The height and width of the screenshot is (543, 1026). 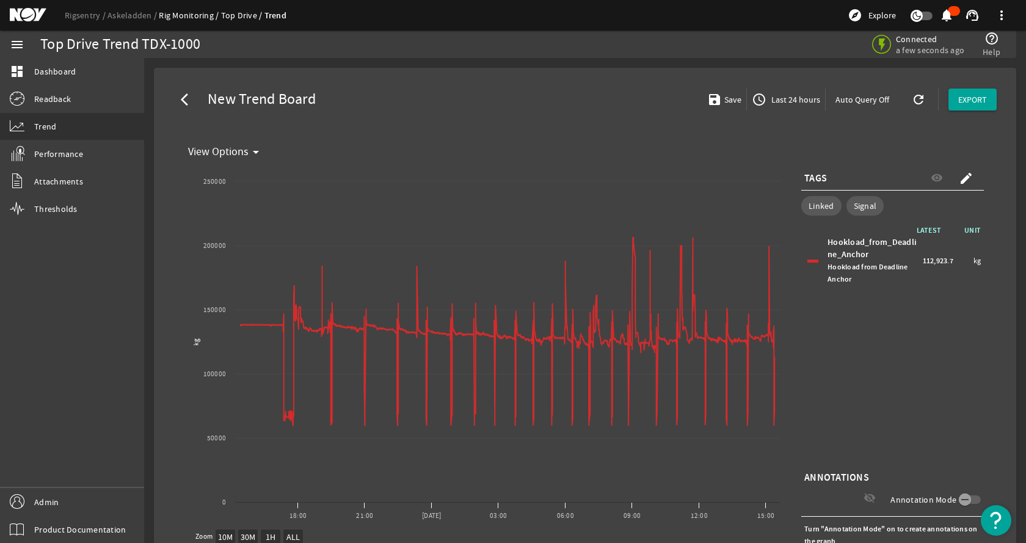 I want to click on span: a few seconds ago, so click(x=930, y=50).